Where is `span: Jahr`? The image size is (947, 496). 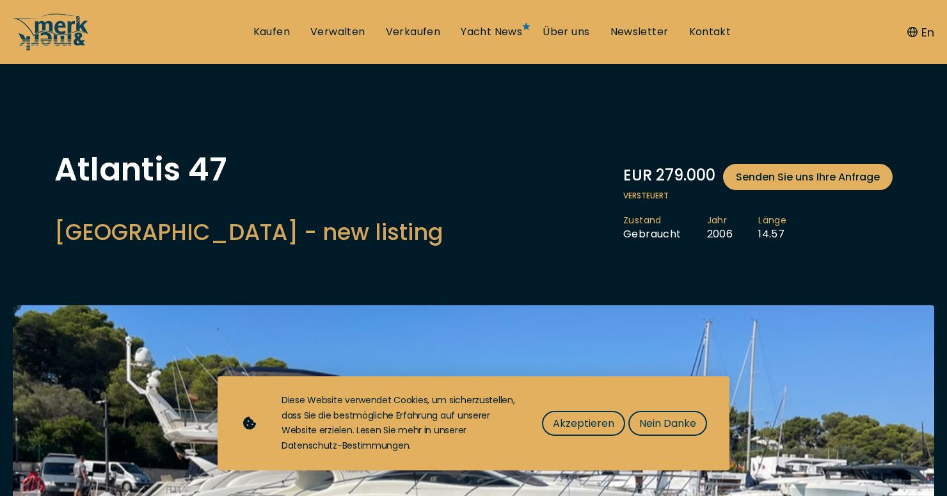 span: Jahr is located at coordinates (720, 221).